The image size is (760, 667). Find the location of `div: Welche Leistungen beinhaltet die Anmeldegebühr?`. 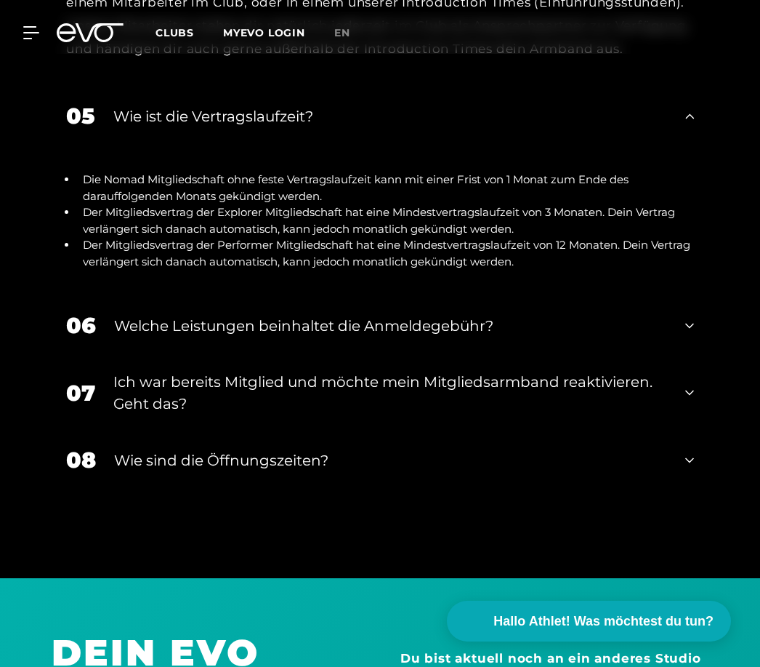

div: Welche Leistungen beinhaltet die Anmeldegebühr? is located at coordinates (390, 326).